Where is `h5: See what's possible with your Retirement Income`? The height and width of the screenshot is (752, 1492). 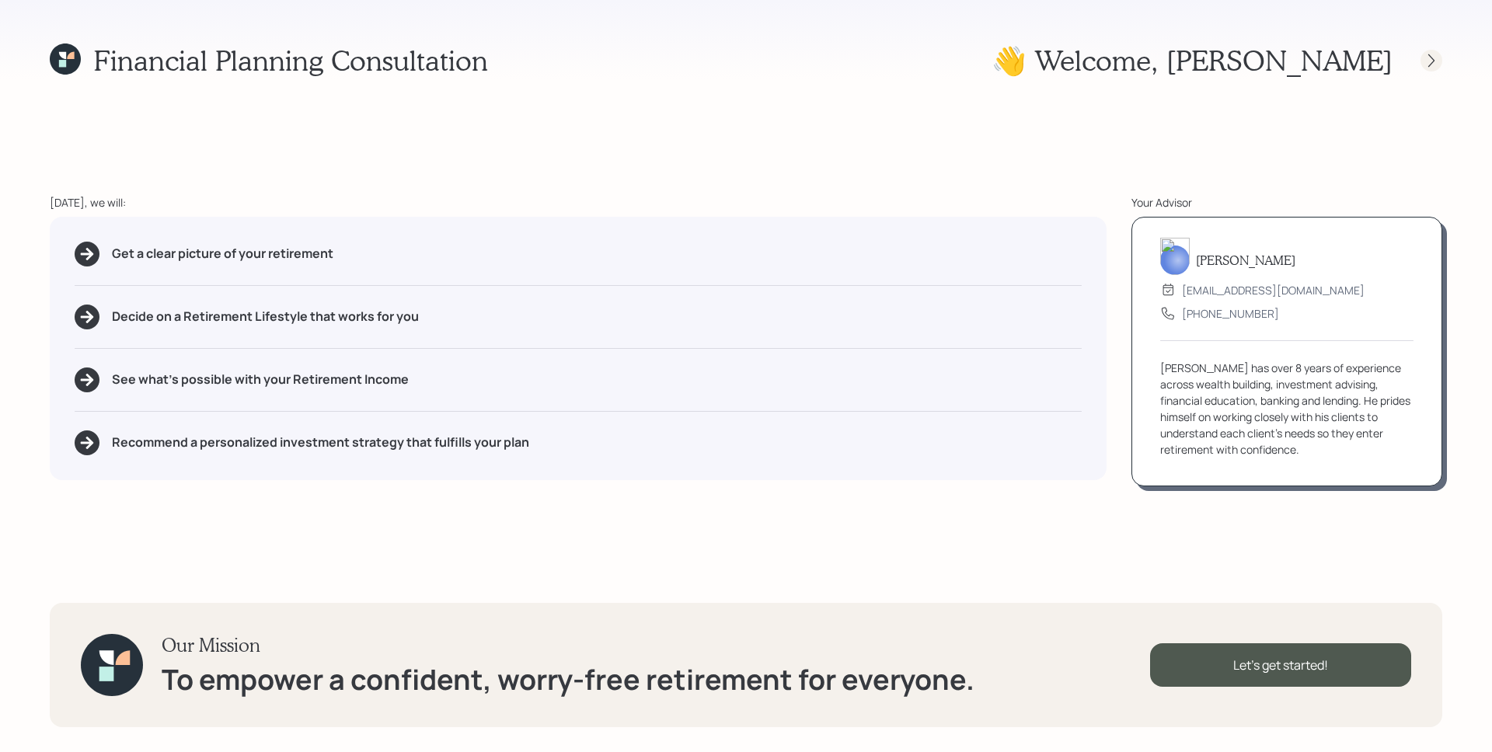
h5: See what's possible with your Retirement Income is located at coordinates (260, 379).